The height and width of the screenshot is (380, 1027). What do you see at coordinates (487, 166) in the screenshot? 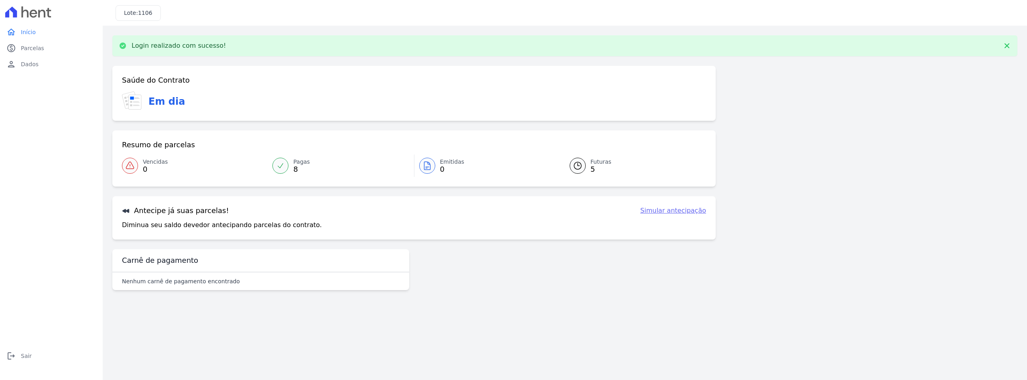
I see `a: Emitidas 0` at bounding box center [487, 166].